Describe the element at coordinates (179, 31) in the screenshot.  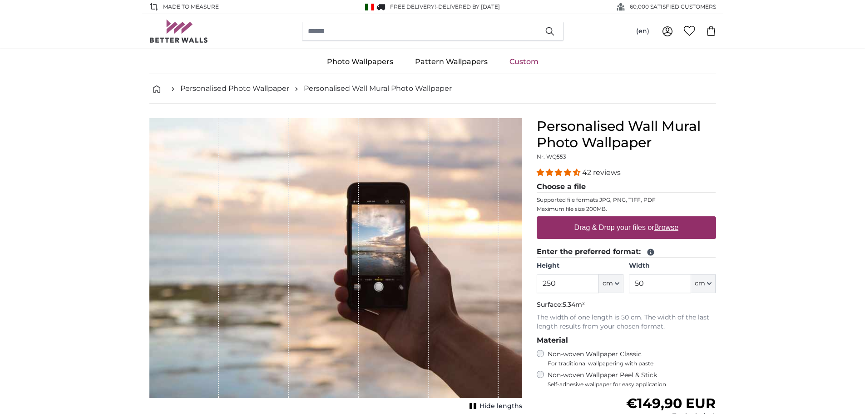
I see `img: Betterwalls` at that location.